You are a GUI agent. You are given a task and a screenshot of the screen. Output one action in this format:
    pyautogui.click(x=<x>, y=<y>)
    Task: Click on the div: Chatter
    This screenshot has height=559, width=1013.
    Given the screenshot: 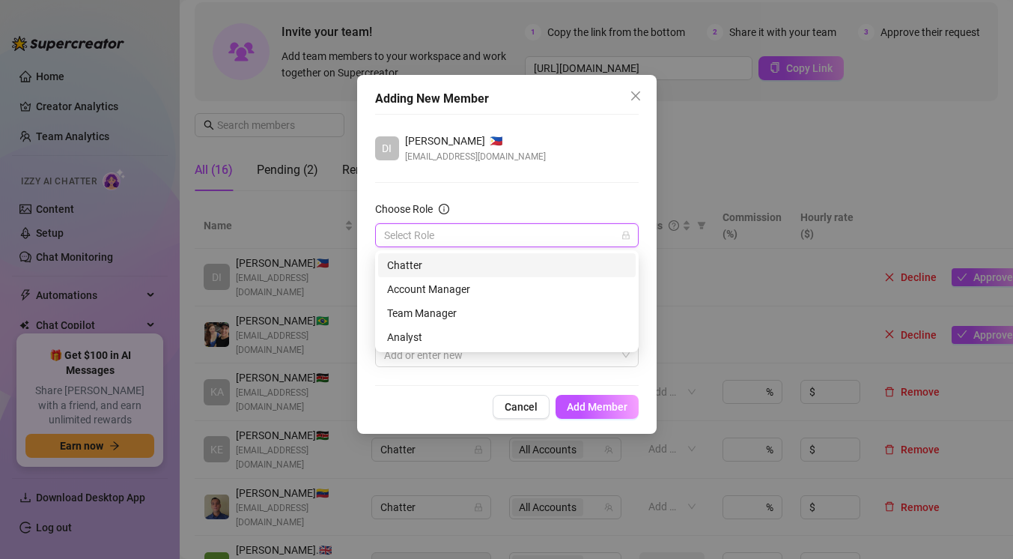 What is the action you would take?
    pyautogui.click(x=507, y=265)
    